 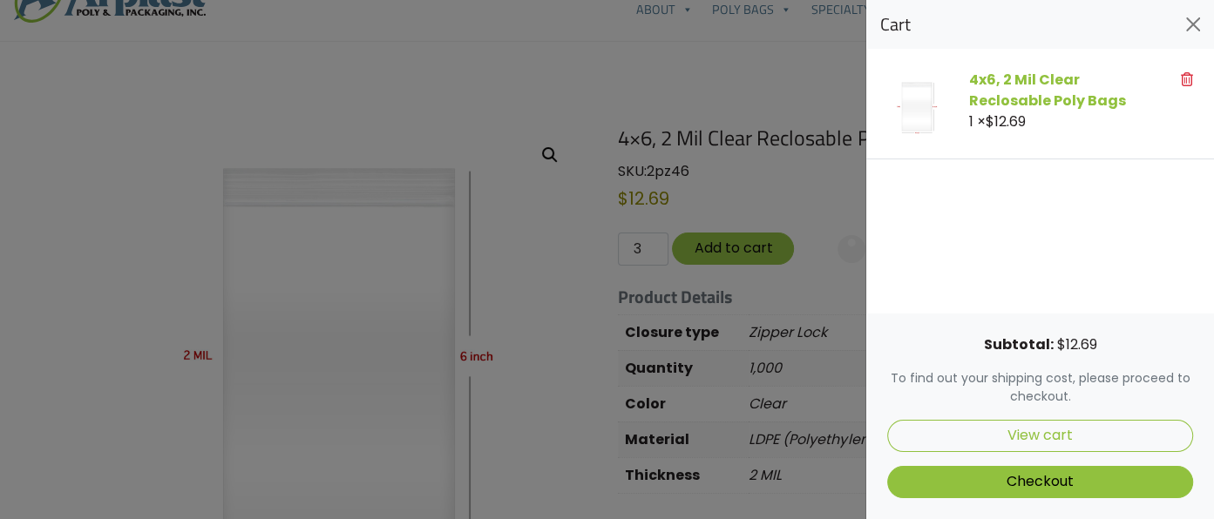 What do you see at coordinates (1040, 436) in the screenshot?
I see `a: View cart` at bounding box center [1040, 436].